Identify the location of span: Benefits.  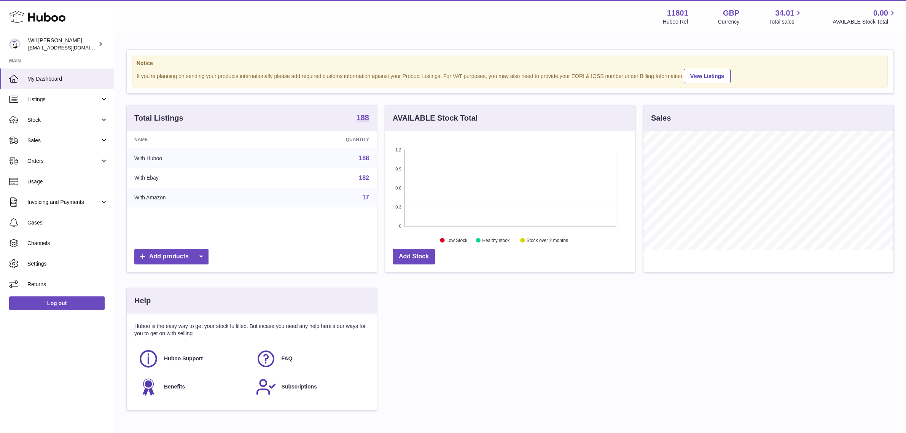
(174, 386).